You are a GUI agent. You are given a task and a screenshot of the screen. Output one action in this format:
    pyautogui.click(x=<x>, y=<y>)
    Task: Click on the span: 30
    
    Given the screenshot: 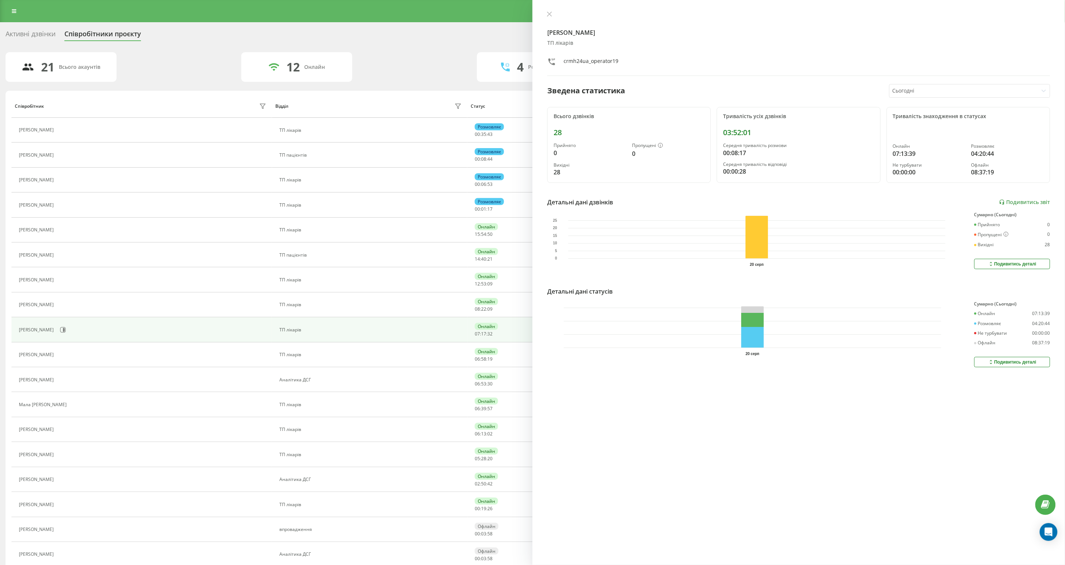 What is the action you would take?
    pyautogui.click(x=490, y=383)
    